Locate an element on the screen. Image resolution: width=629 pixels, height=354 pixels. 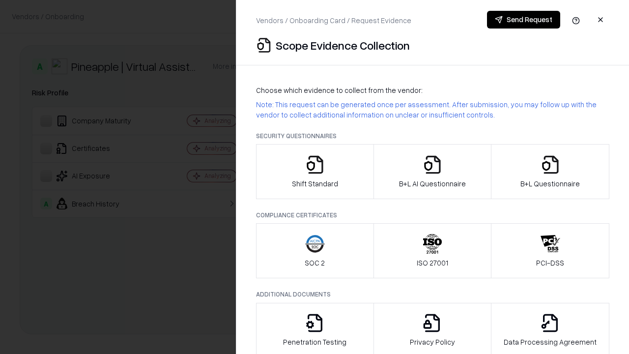
p: Privacy Policy is located at coordinates (432, 342).